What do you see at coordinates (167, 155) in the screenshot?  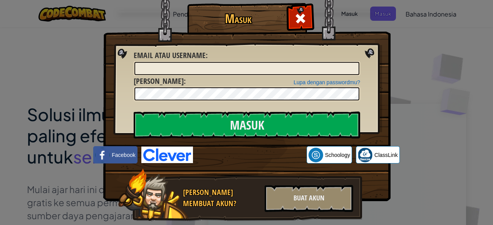 I see `img: clever-logo-blue.png` at bounding box center [167, 155].